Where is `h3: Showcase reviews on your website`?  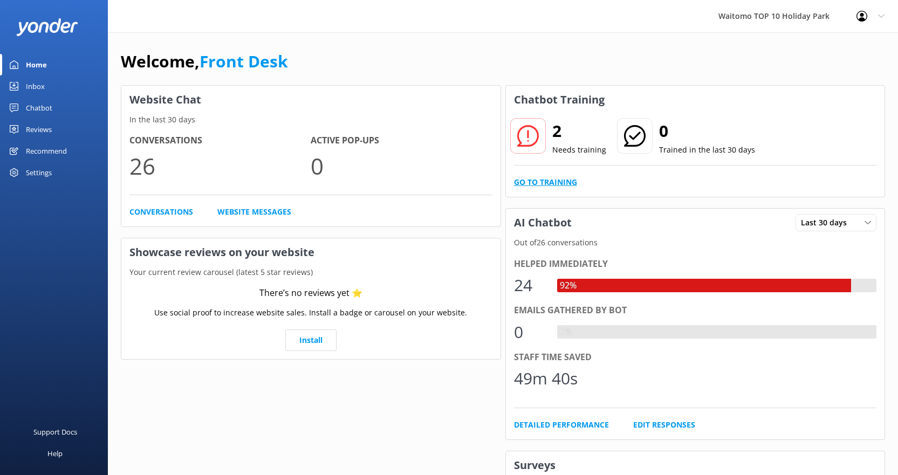 h3: Showcase reviews on your website is located at coordinates (311, 252).